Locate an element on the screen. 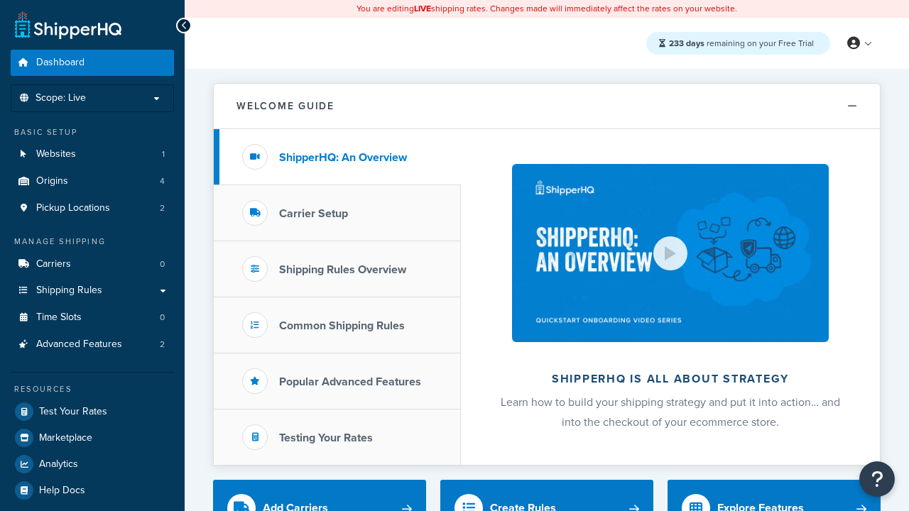 The width and height of the screenshot is (909, 511). a: Carriers0 is located at coordinates (92, 264).